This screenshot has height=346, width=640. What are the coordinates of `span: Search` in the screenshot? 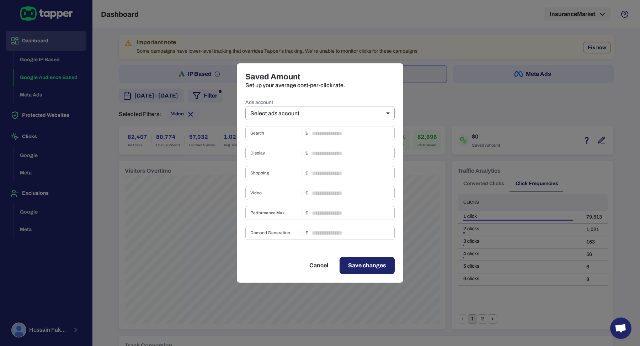 It's located at (275, 133).